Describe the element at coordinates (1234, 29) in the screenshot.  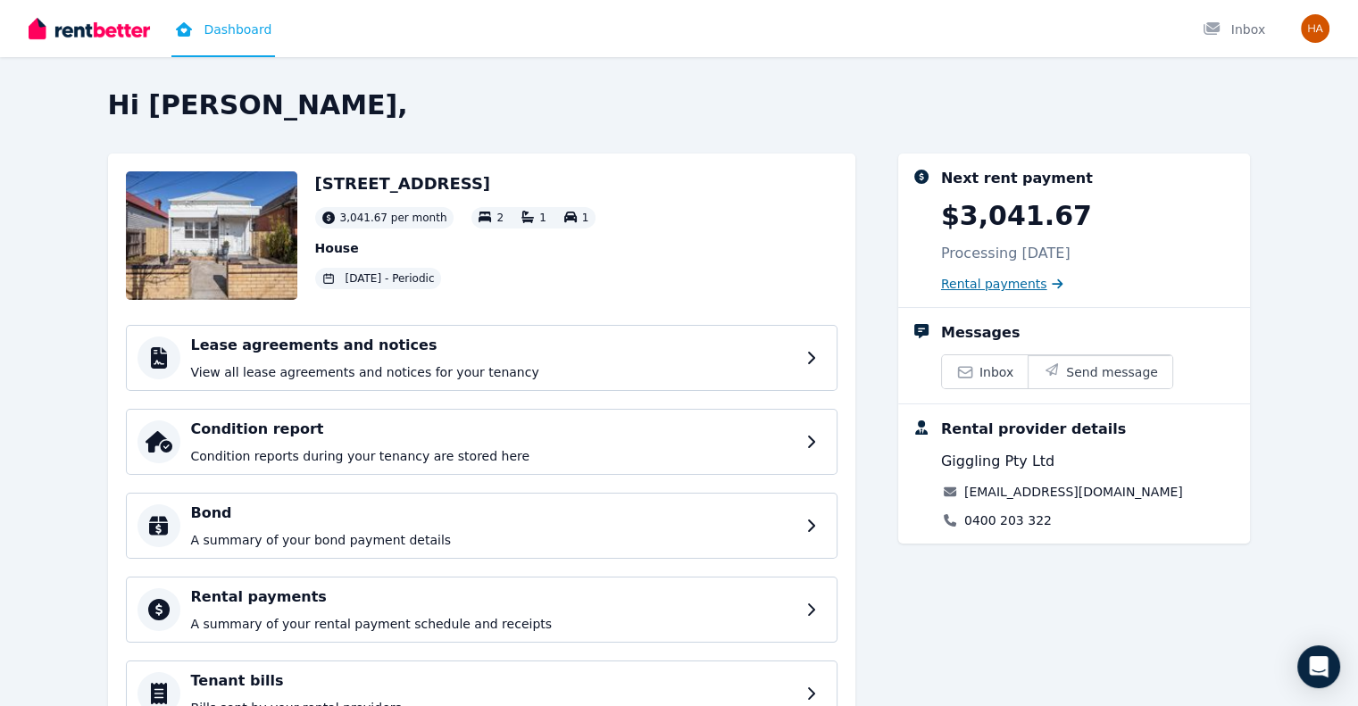
I see `div: Inbox` at that location.